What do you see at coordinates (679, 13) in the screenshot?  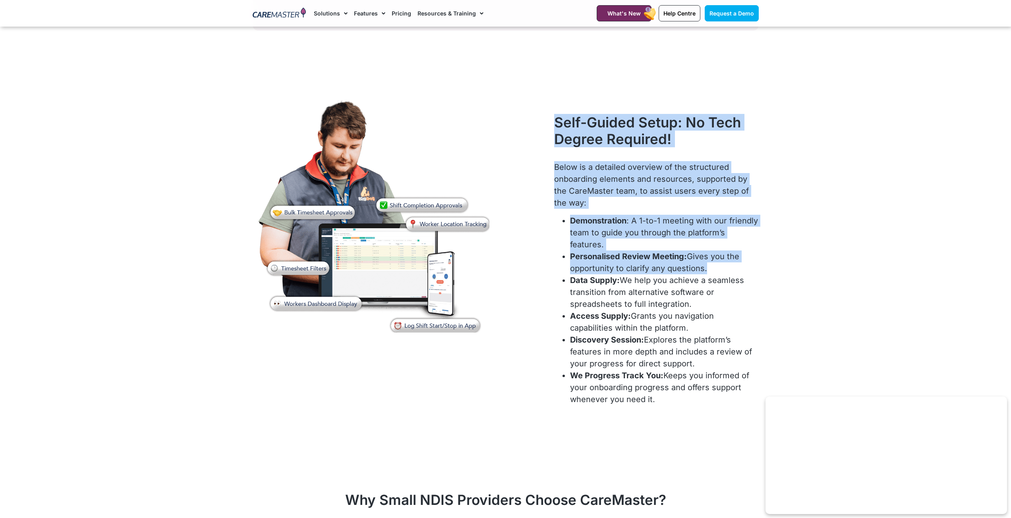 I see `span: Help Centre` at bounding box center [679, 13].